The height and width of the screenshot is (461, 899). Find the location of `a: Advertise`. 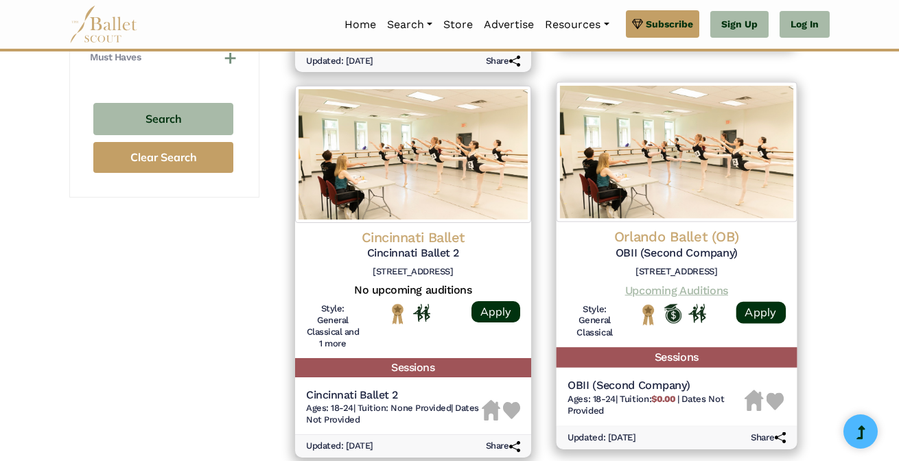

a: Advertise is located at coordinates (509, 25).